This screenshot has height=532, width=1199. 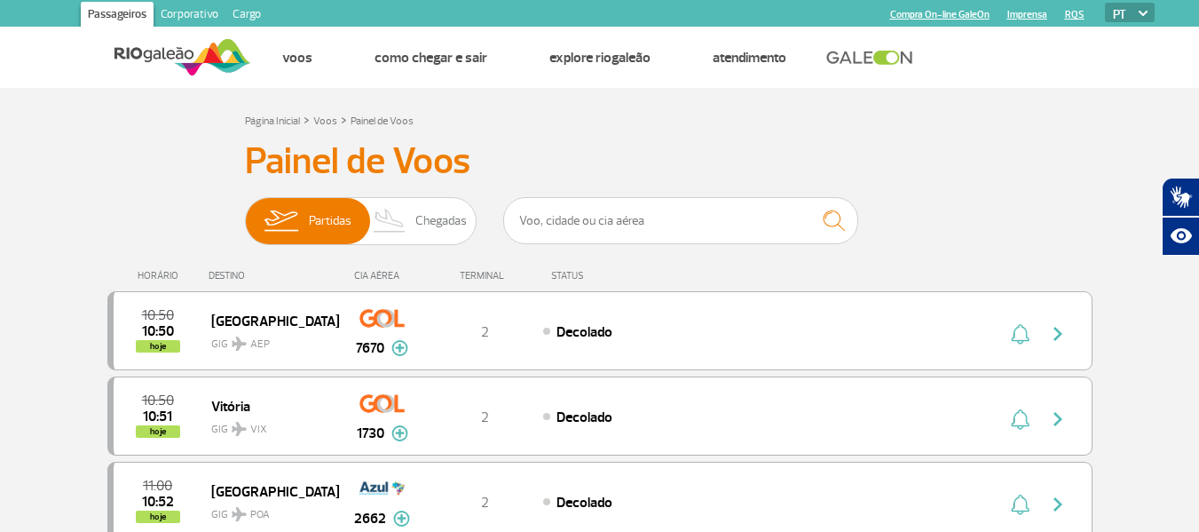 I want to click on div: Plugin de acessibilidade da Hand Talk., so click(x=1180, y=217).